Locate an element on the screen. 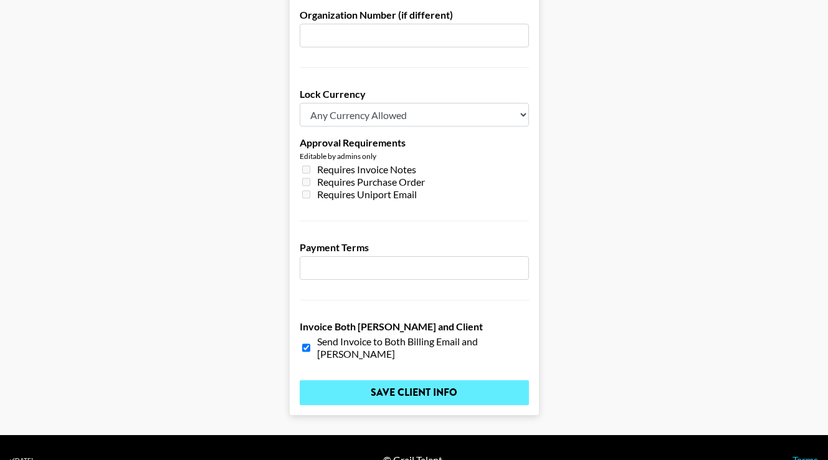  span: Requires Invoice Notes is located at coordinates (366, 170).